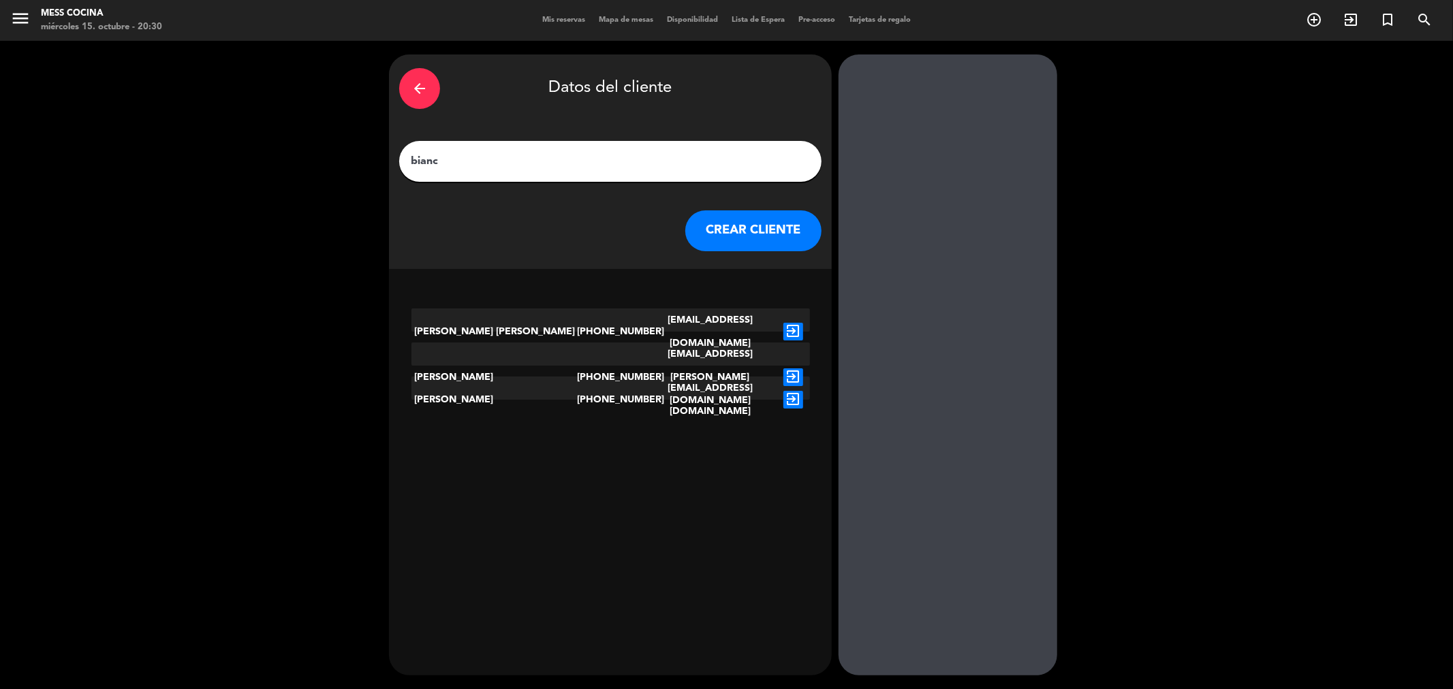  Describe the element at coordinates (692, 20) in the screenshot. I see `span: Disponibilidad` at that location.